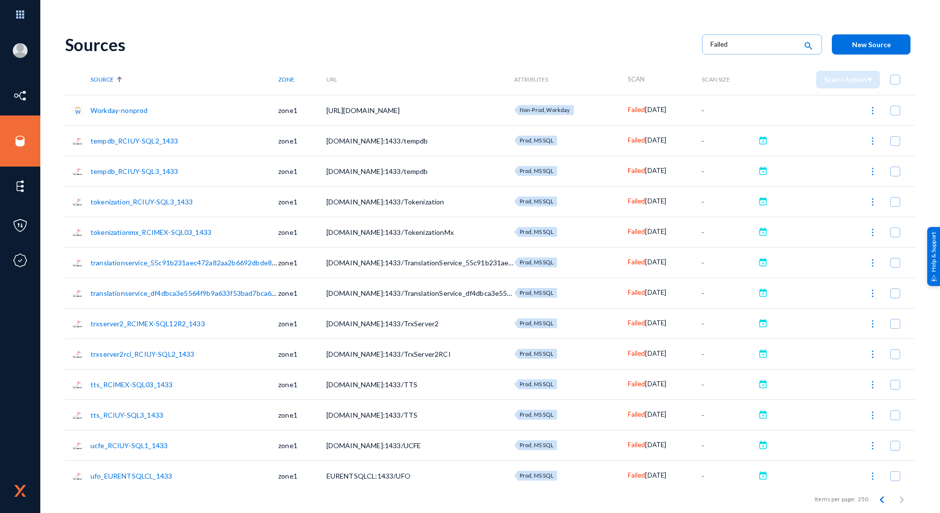  Describe the element at coordinates (379, 44) in the screenshot. I see `div: Sources` at that location.